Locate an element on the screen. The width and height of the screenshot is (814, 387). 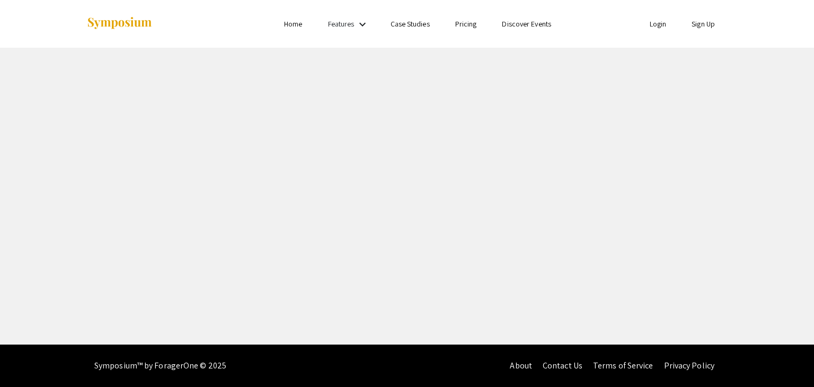
a: Discover Events is located at coordinates (526, 24).